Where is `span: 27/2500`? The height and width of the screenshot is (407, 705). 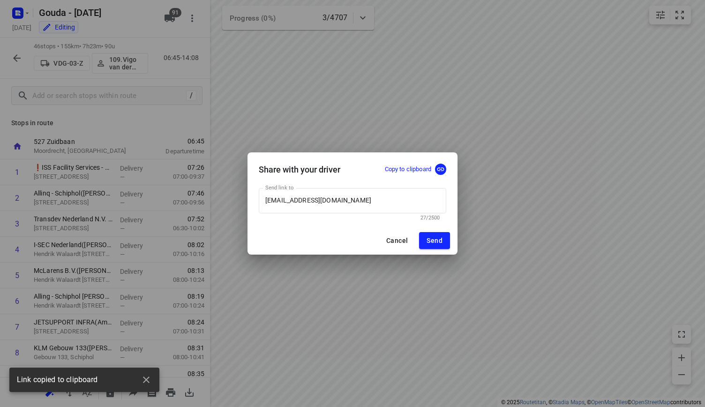
span: 27/2500 is located at coordinates (430, 218).